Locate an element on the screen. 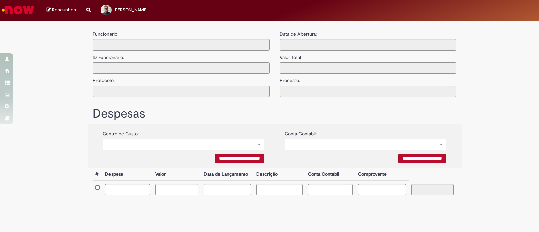 Image resolution: width=539 pixels, height=232 pixels. label: Conta Contabil: is located at coordinates (300, 132).